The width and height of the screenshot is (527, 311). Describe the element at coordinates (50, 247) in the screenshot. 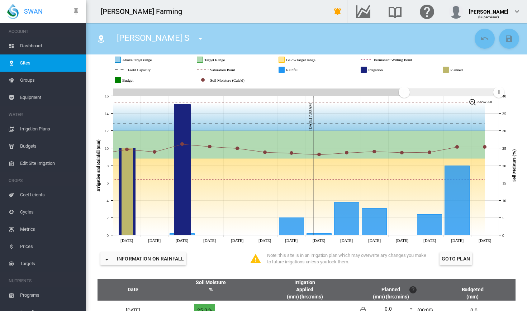

I see `span: Prices` at that location.